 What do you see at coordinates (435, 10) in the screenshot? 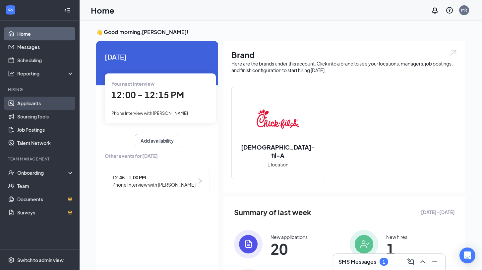
I see `svg: Notifications` at bounding box center [435, 10].